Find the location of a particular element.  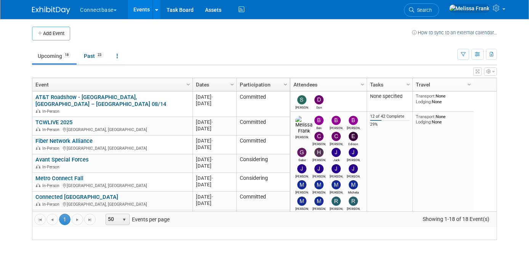

span: 23 is located at coordinates (99, 55).